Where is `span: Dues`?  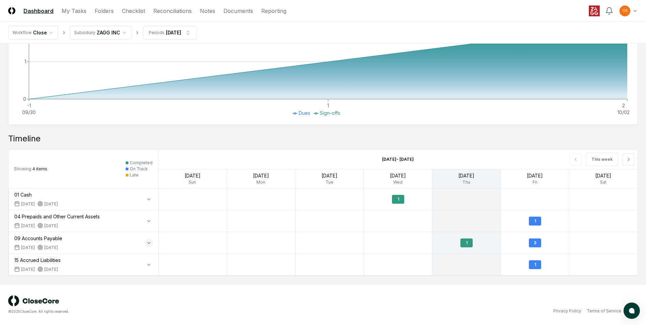
span: Dues is located at coordinates (304, 113).